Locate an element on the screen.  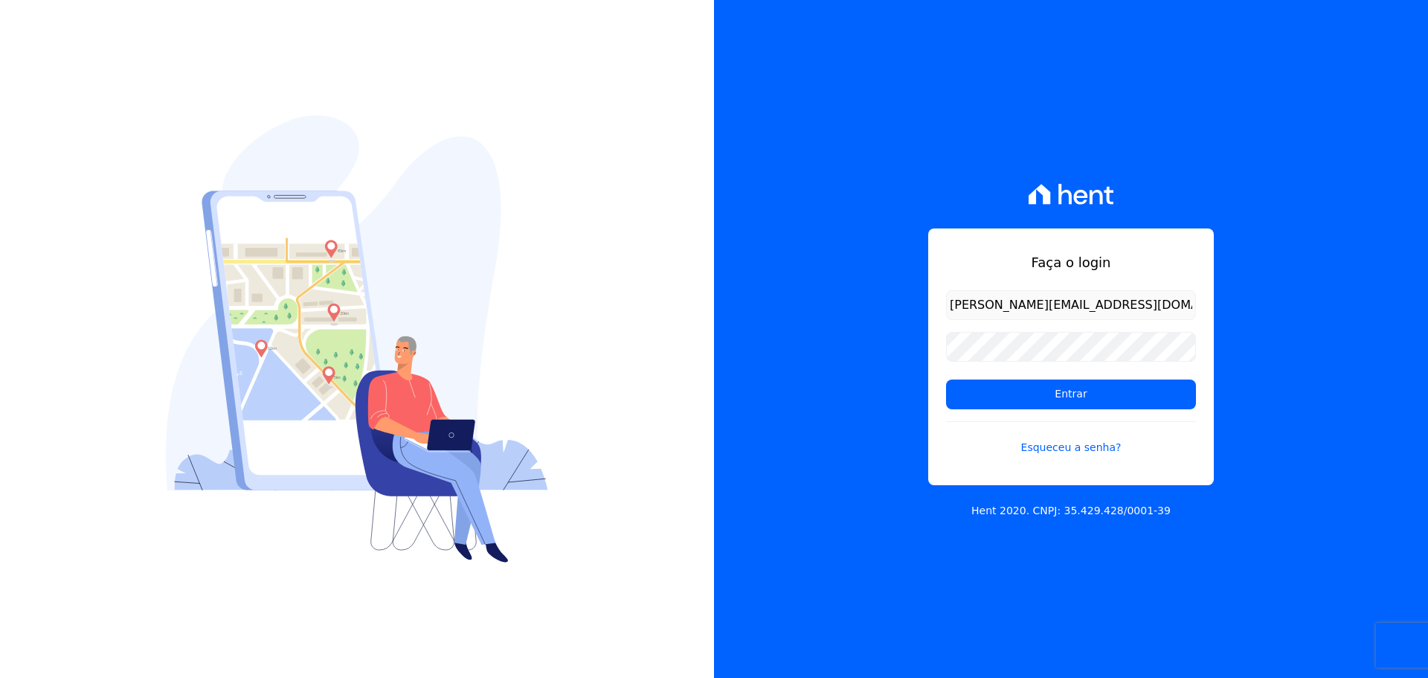
p: Hent 2020. CNPJ: 35.429.428/0001-39 is located at coordinates (1071, 510).